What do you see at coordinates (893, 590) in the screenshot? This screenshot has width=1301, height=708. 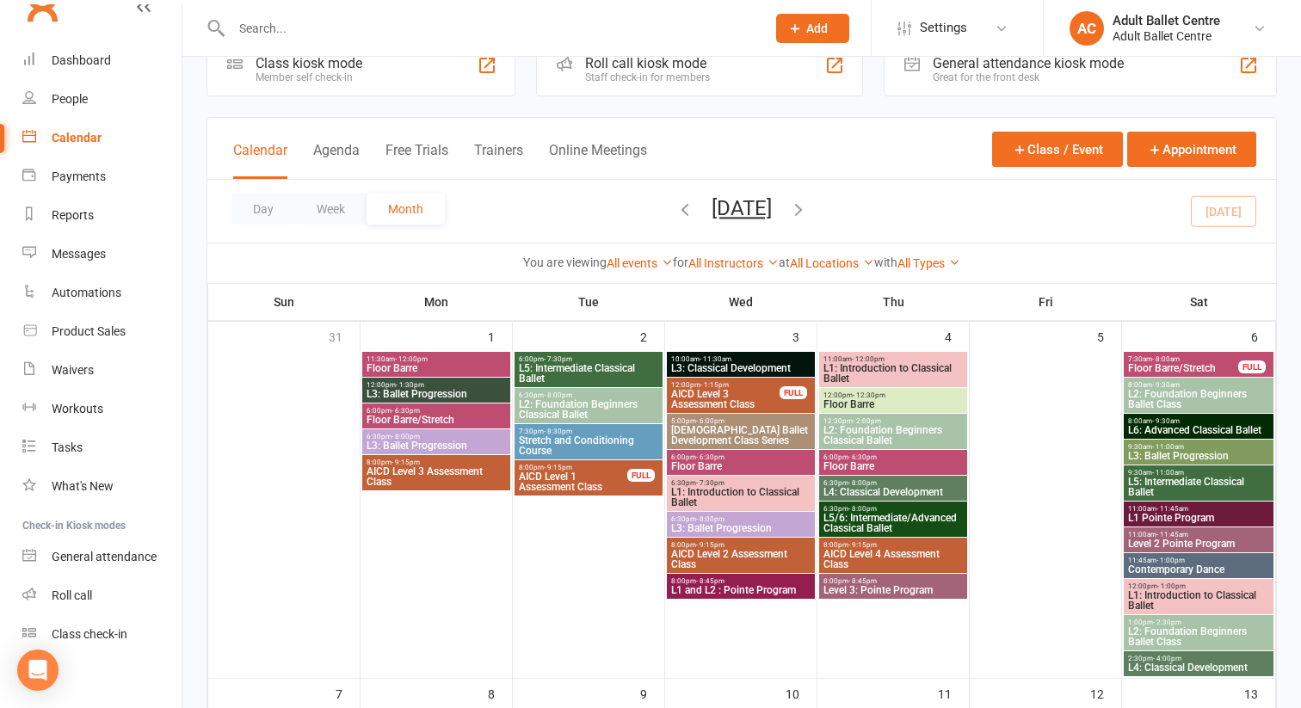 I see `span: Level 3: Pointe Program` at bounding box center [893, 590].